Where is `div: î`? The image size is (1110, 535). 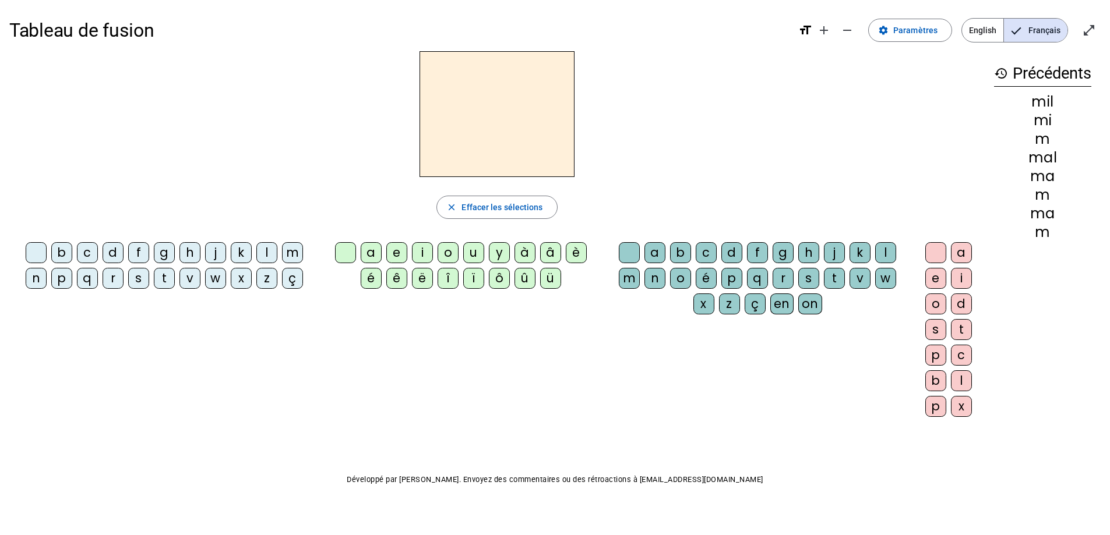 div: î is located at coordinates (448, 279).